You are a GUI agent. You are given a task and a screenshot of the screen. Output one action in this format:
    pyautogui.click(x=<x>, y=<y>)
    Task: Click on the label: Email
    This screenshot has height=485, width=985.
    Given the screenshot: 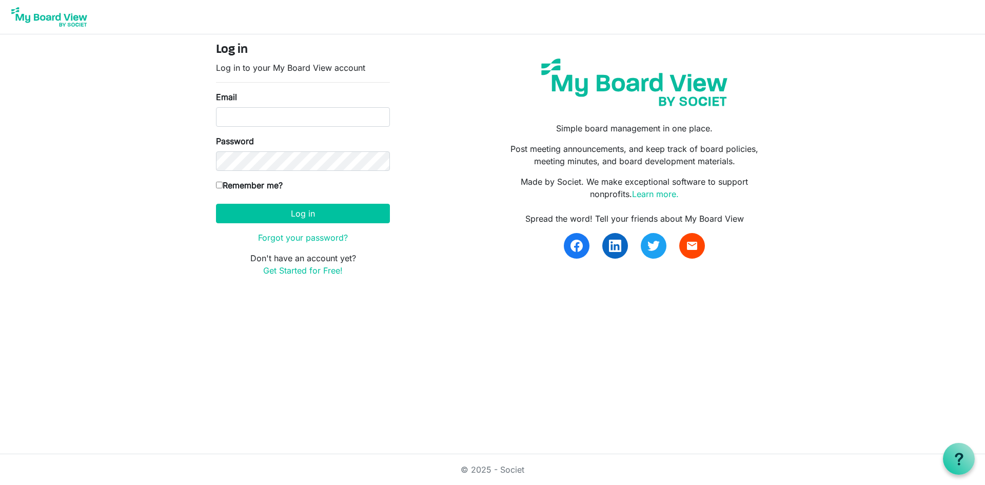 What is the action you would take?
    pyautogui.click(x=226, y=97)
    